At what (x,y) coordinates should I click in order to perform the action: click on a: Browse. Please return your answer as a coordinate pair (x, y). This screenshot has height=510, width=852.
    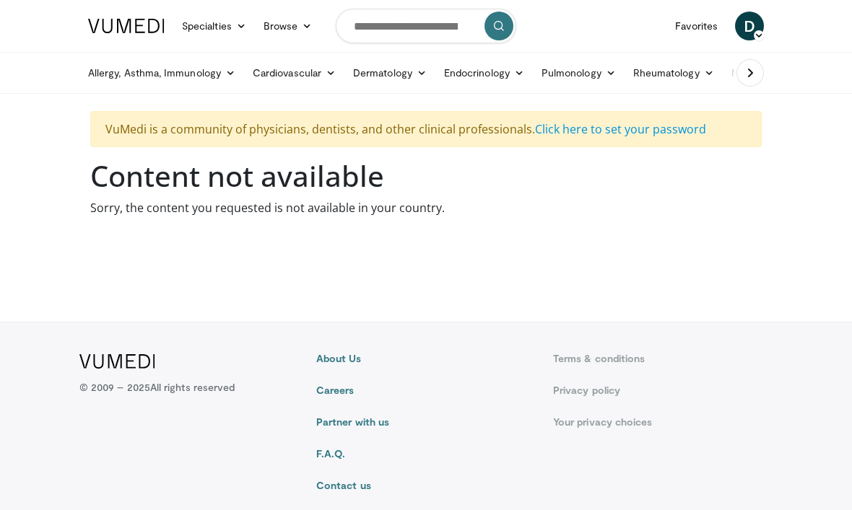
    Looking at the image, I should click on (288, 26).